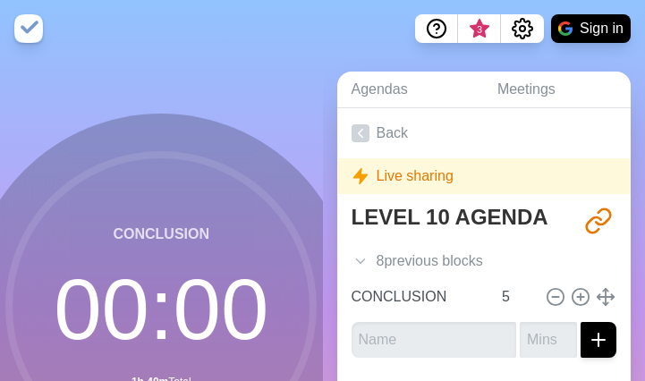 This screenshot has width=645, height=381. What do you see at coordinates (484, 261) in the screenshot?
I see `div: 8 previous block` at bounding box center [484, 261].